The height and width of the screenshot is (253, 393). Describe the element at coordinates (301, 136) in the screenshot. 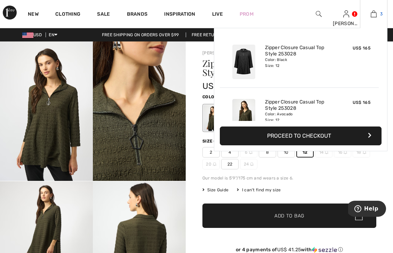

I see `button: Proceed to Checkout` at that location.